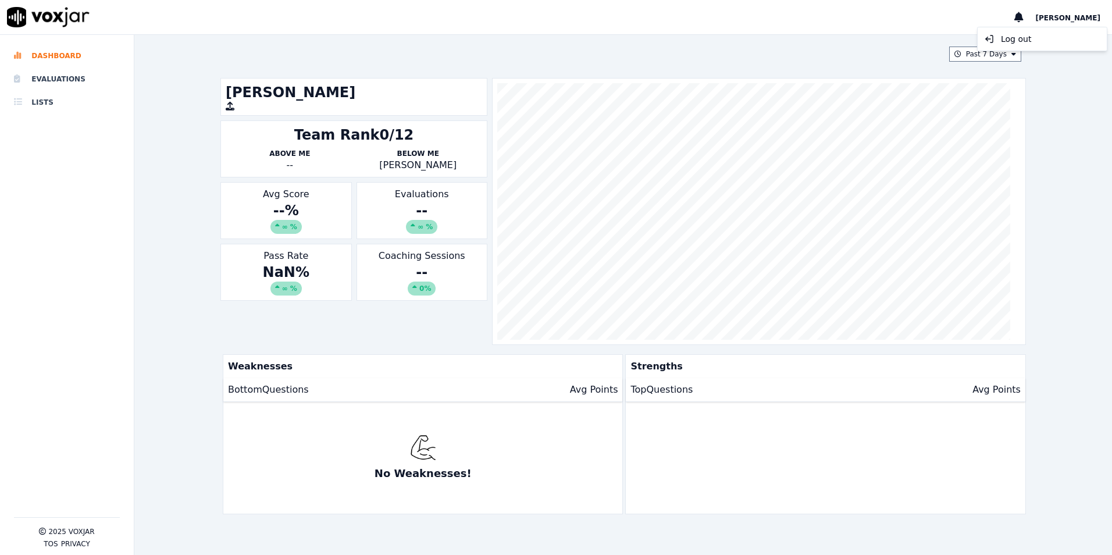 This screenshot has width=1112, height=555. I want to click on p: Below Me, so click(418, 154).